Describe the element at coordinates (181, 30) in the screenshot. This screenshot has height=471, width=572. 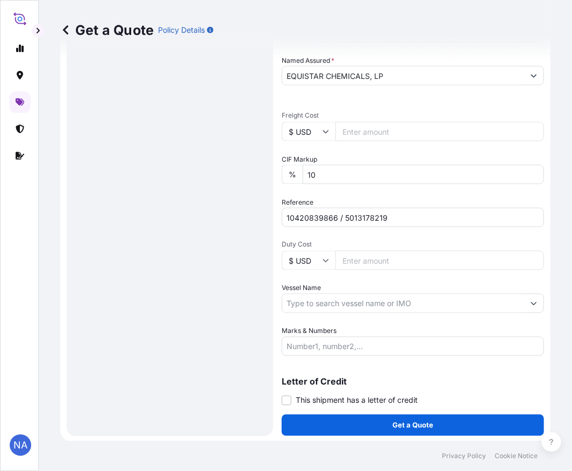
I see `p: Policy Details` at that location.